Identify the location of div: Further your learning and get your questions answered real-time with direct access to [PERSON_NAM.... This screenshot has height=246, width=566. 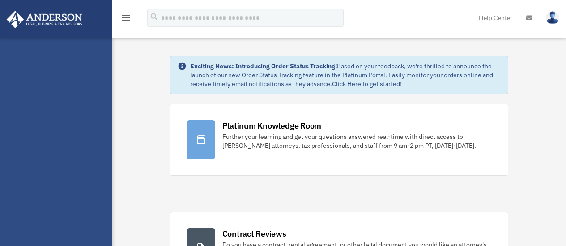
(357, 141).